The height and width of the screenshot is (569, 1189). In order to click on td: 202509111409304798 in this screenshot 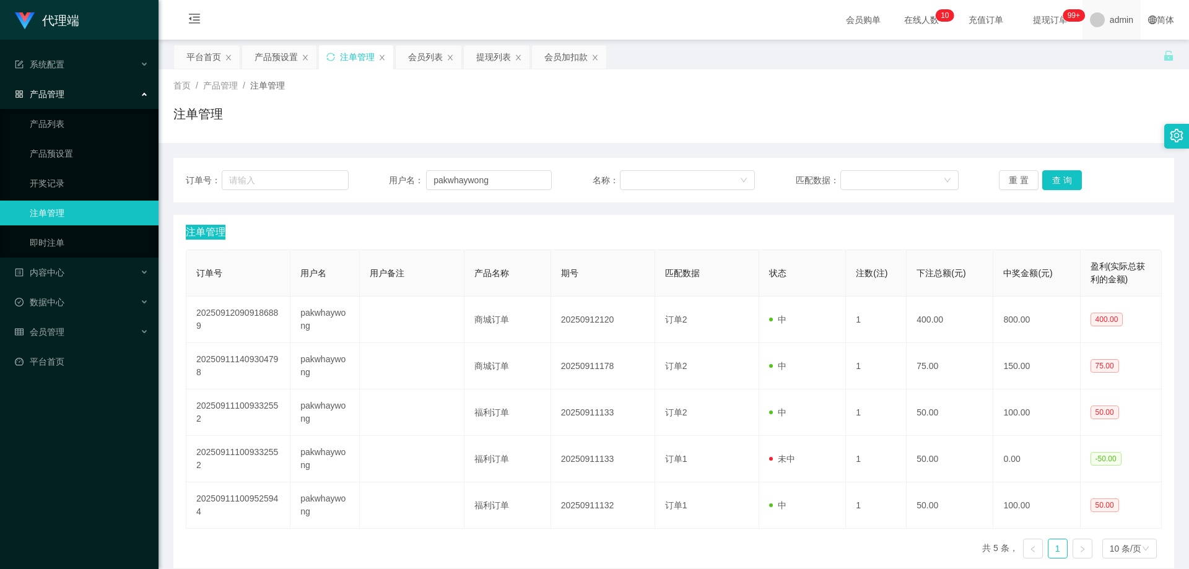, I will do `click(238, 366)`.